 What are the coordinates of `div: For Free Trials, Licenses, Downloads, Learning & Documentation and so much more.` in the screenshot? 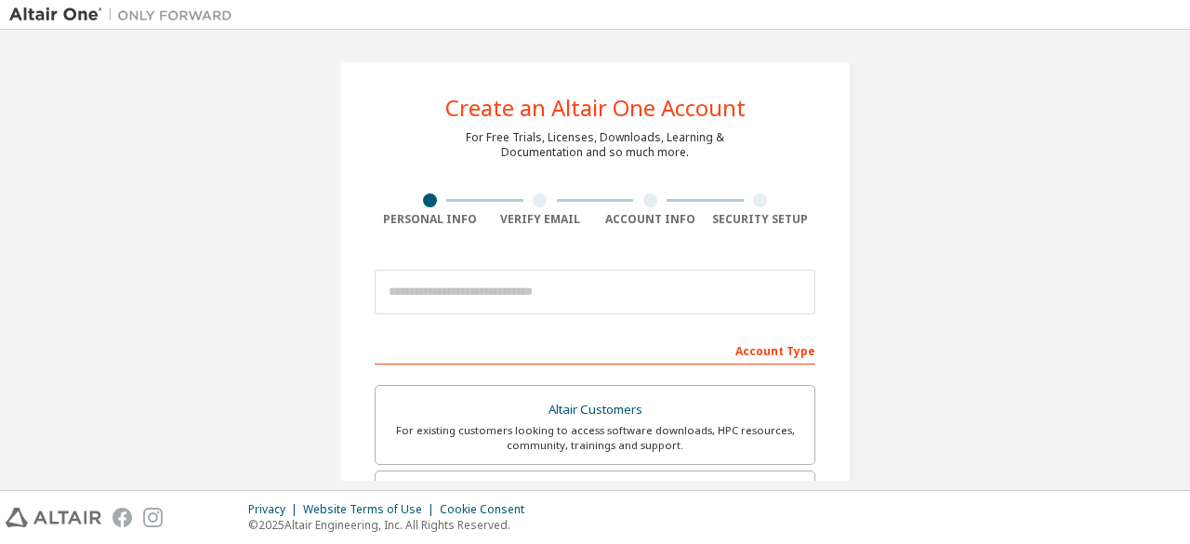 It's located at (595, 145).